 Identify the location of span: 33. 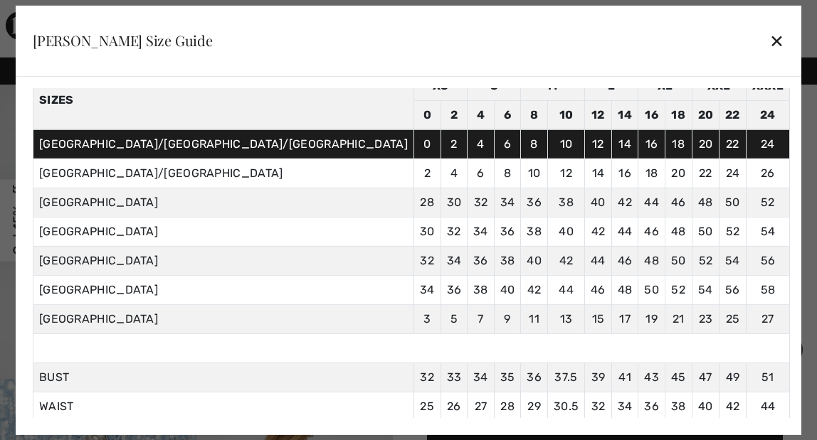
(454, 376).